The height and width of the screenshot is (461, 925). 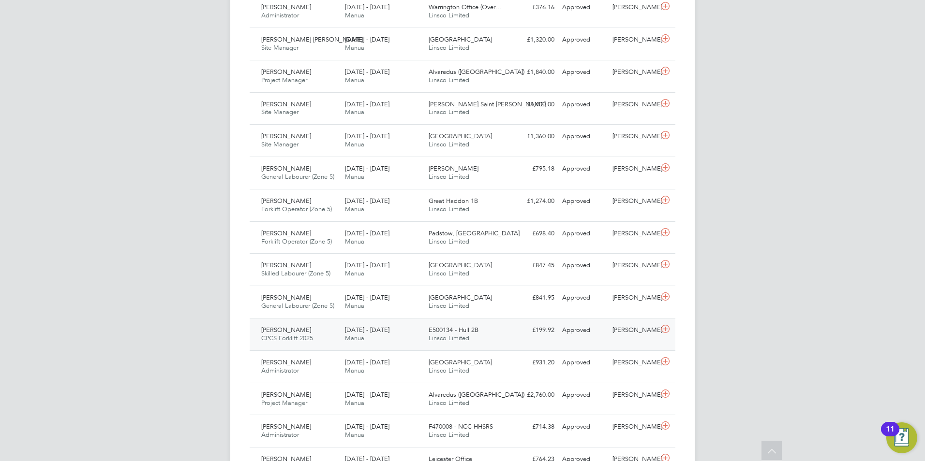 I want to click on div: £1,840.00, so click(x=533, y=72).